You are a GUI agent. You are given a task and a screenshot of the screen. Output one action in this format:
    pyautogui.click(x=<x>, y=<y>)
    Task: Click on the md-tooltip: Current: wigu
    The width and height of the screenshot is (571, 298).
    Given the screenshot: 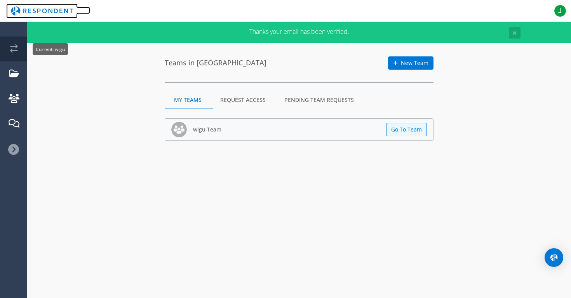 What is the action you would take?
    pyautogui.click(x=50, y=49)
    